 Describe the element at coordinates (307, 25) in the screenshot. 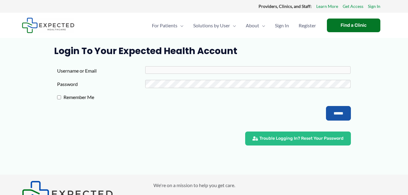

I see `a: Register` at that location.